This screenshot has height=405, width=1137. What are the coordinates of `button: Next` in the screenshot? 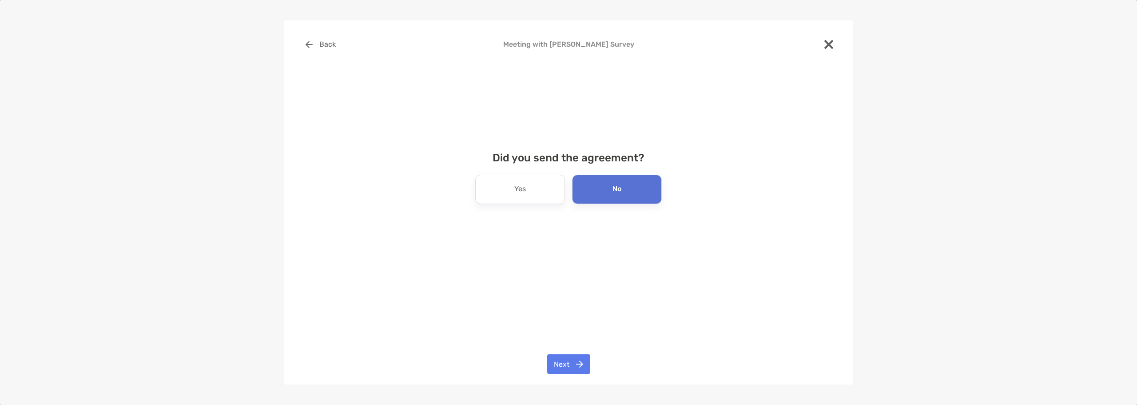 It's located at (568, 364).